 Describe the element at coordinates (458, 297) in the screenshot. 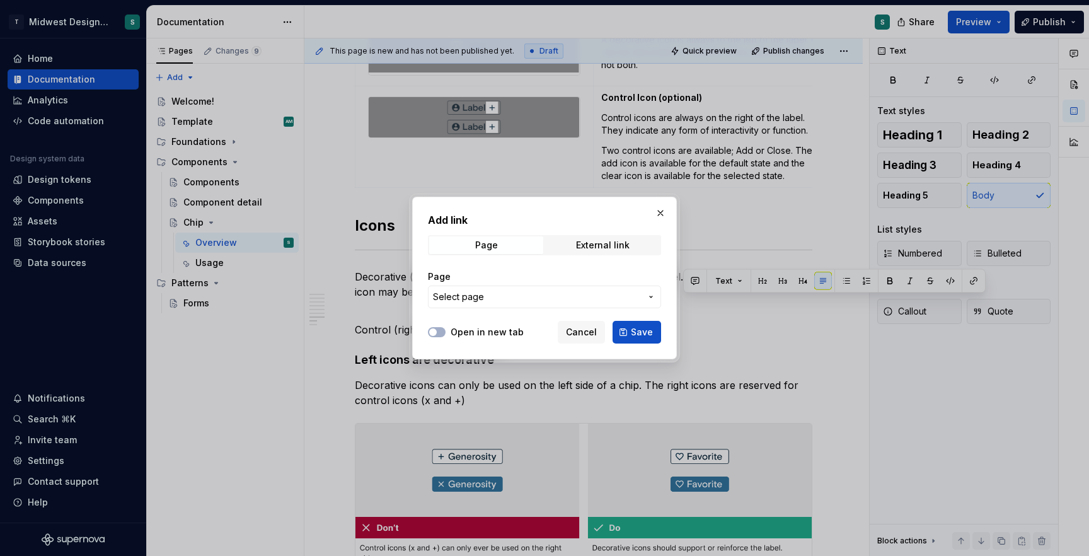

I see `span: Select page` at that location.